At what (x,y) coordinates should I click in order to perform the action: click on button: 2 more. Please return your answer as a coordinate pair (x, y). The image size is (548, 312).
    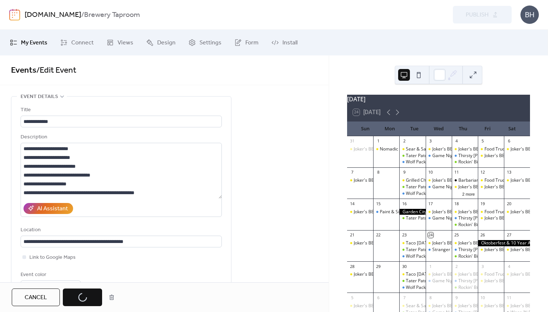
    Looking at the image, I should click on (469, 194).